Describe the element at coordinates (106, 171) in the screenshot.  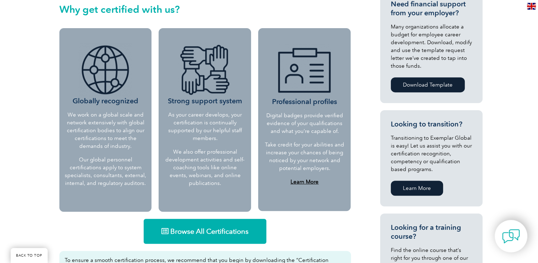
I see `p: Our global personnel certifications apply to system specialists, consultants, external, internal,...` at that location.